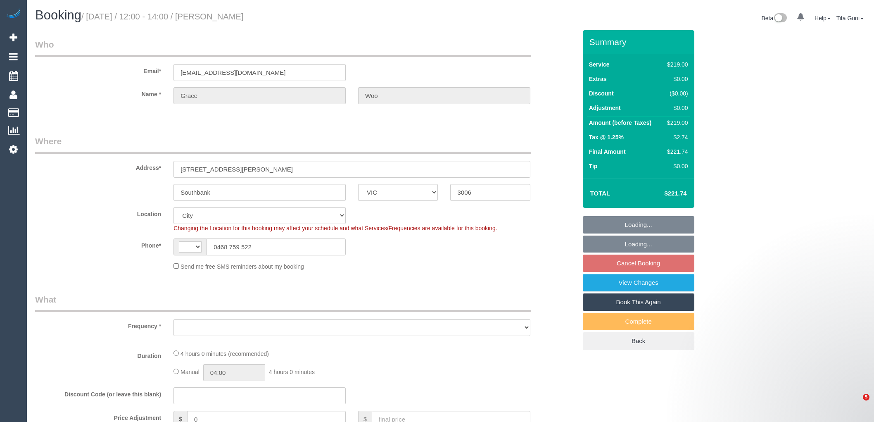 Image resolution: width=874 pixels, height=422 pixels. I want to click on label: Adjustment, so click(605, 108).